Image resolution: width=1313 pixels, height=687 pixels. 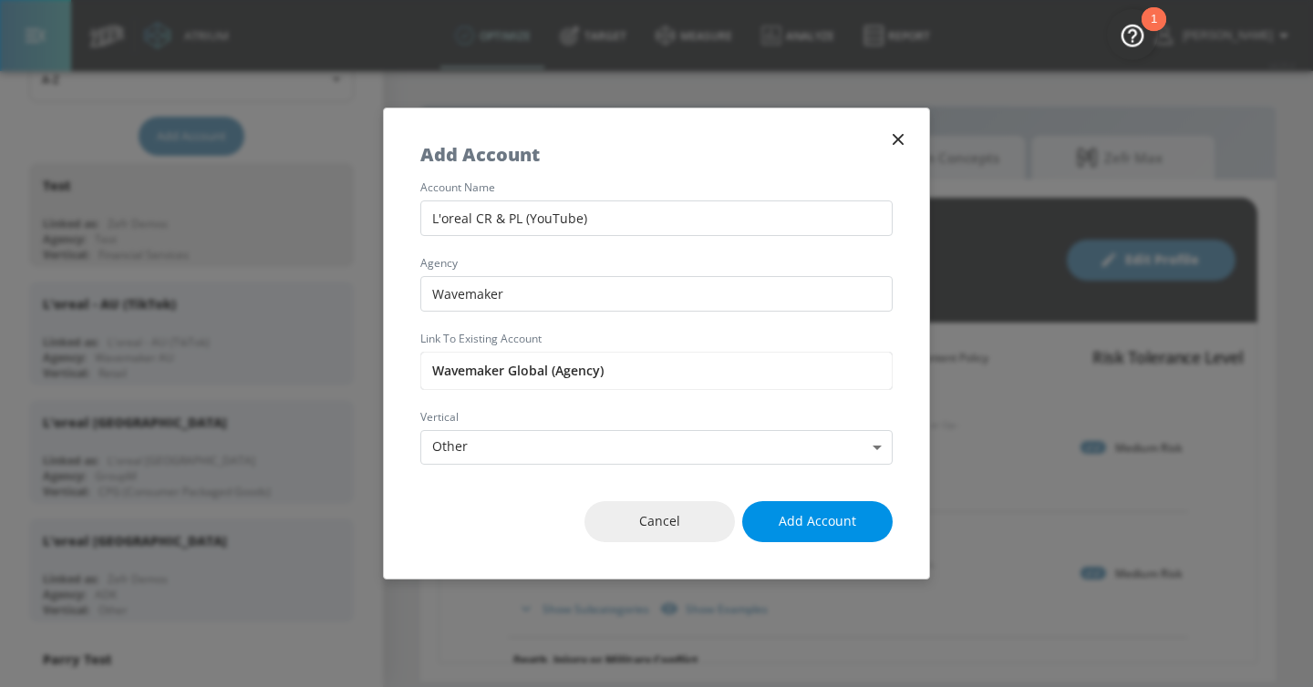 What do you see at coordinates (656, 294) in the screenshot?
I see `input: Enter agency name` at bounding box center [656, 294].